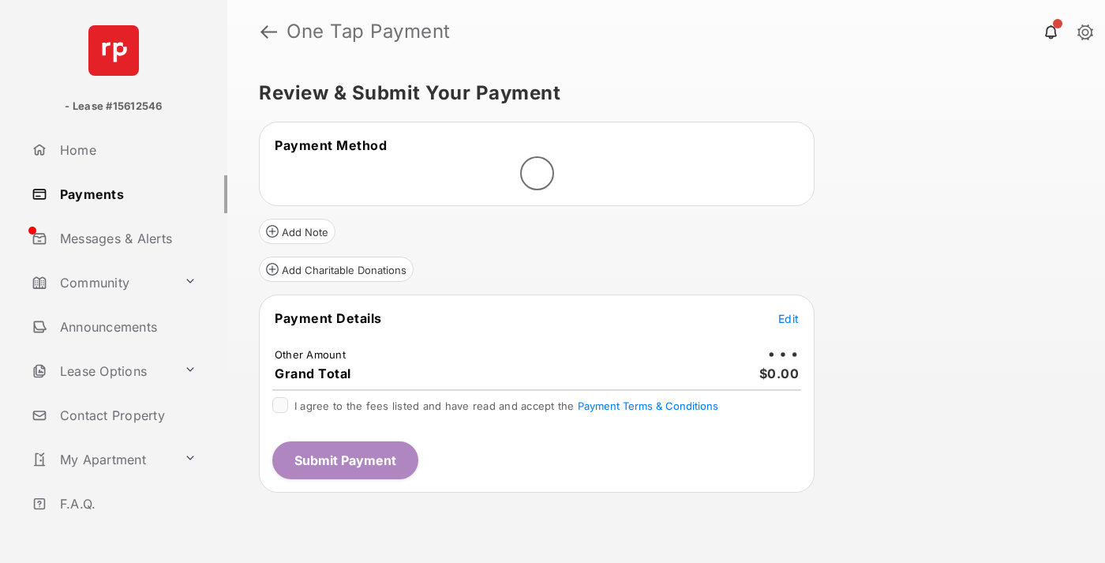  Describe the element at coordinates (328, 318) in the screenshot. I see `span: Payment Details` at that location.